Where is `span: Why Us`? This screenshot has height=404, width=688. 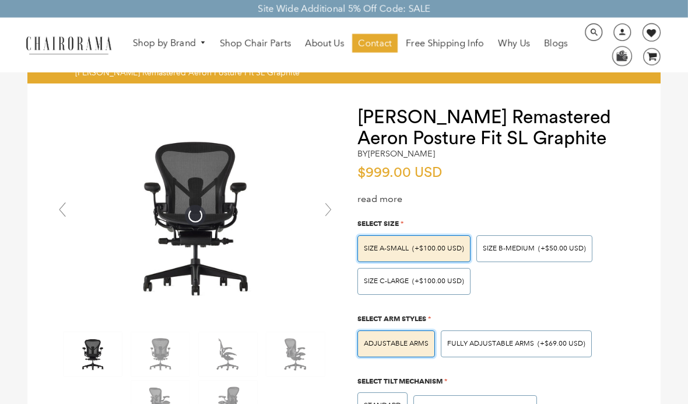 span: Why Us is located at coordinates (514, 43).